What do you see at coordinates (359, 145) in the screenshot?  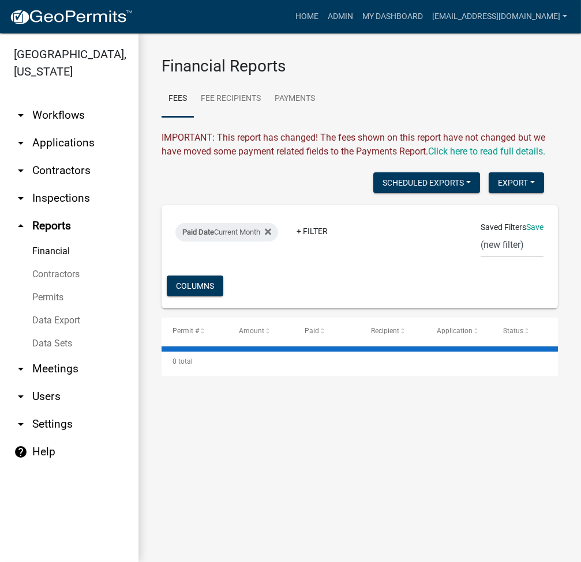 I see `div: IMPORTANT: This report has changed! The fees shown on this report have not changed but we have mo...` at bounding box center [359, 145].